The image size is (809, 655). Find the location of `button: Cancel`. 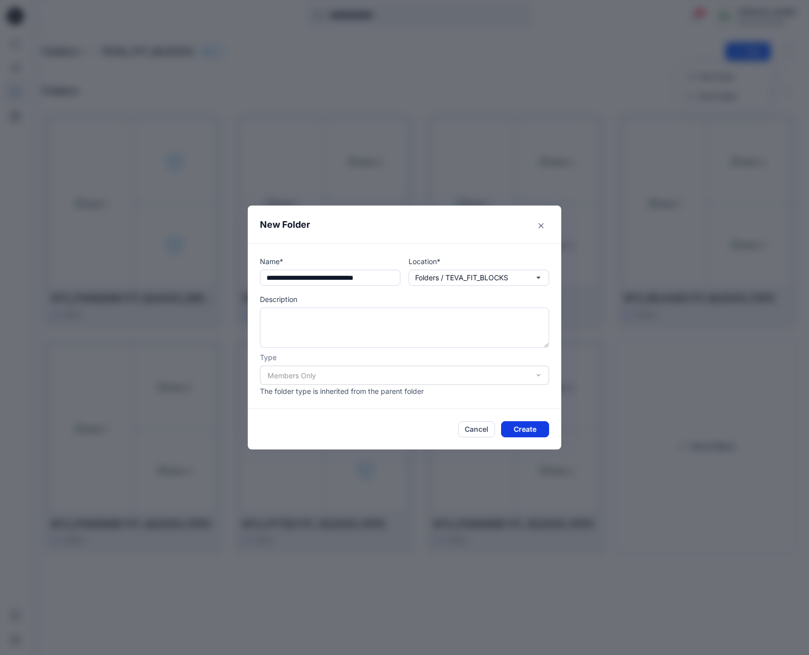

button: Cancel is located at coordinates (476, 430).